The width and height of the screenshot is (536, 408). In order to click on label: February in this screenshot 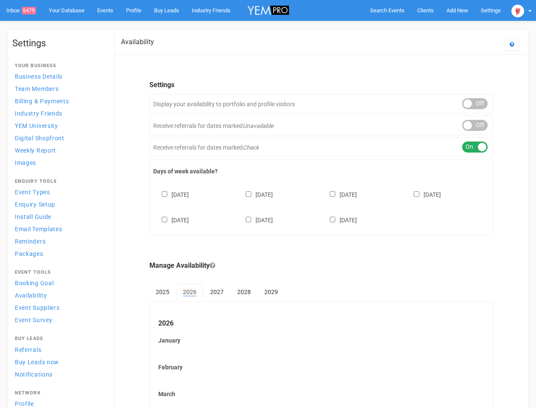, I will do `click(321, 367)`.